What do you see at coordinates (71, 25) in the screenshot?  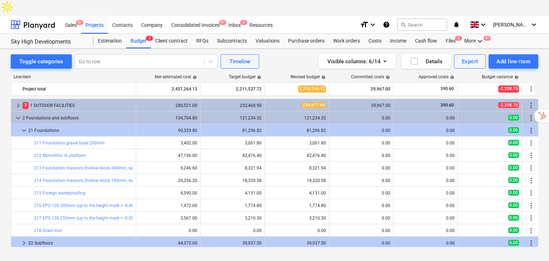 I see `a: Sales9+` at bounding box center [71, 25].